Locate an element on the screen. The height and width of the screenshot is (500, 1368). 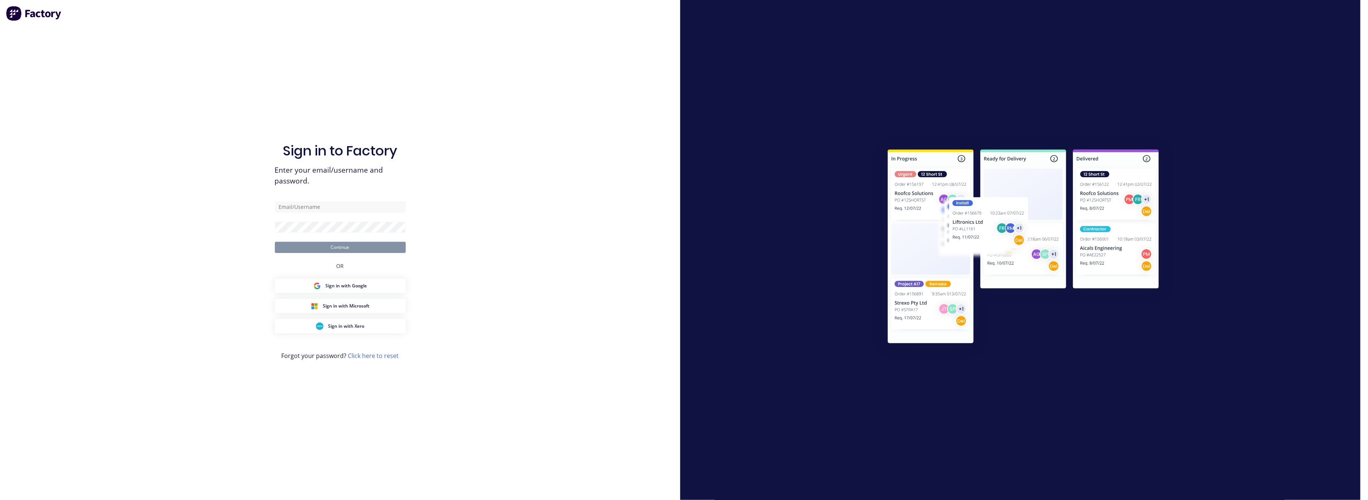
button: Google Sign inSign in with Google is located at coordinates (340, 286).